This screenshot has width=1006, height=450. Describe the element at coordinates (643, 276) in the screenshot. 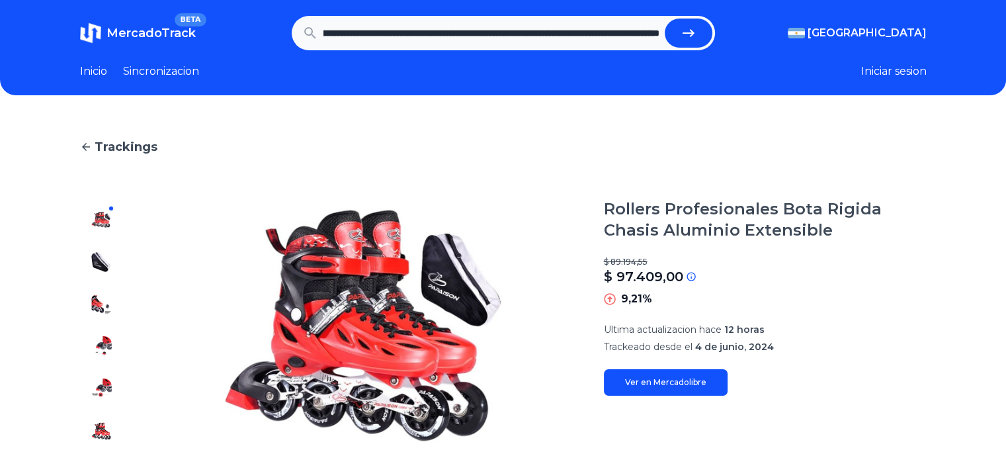

I see `p: $ 97.409,00` at that location.